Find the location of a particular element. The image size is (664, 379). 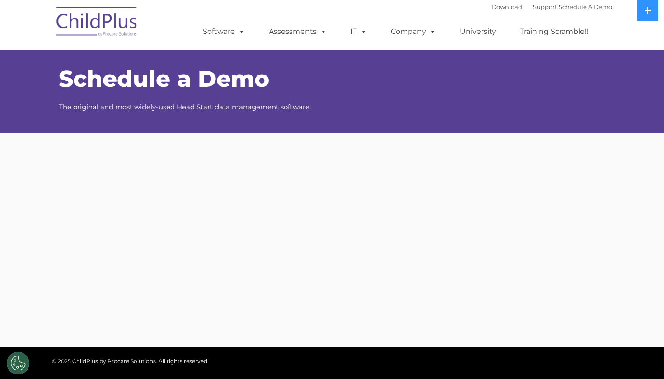

a: Schedule A Demo is located at coordinates (586, 7).